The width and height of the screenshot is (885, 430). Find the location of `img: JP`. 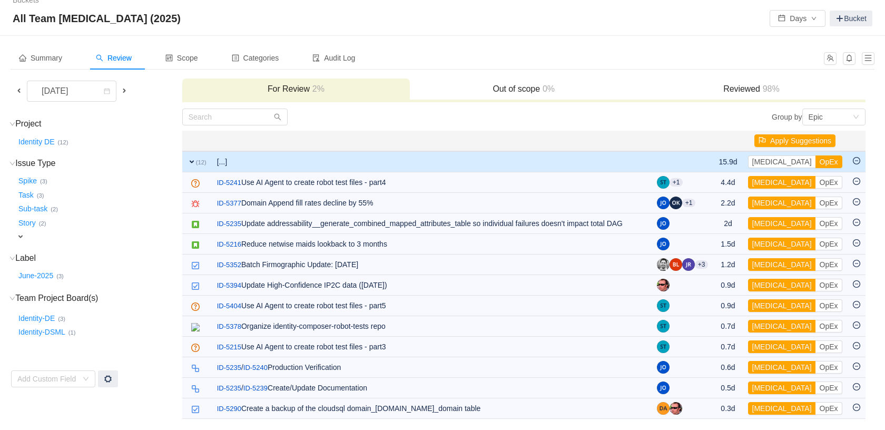

img: JP is located at coordinates (663, 285).